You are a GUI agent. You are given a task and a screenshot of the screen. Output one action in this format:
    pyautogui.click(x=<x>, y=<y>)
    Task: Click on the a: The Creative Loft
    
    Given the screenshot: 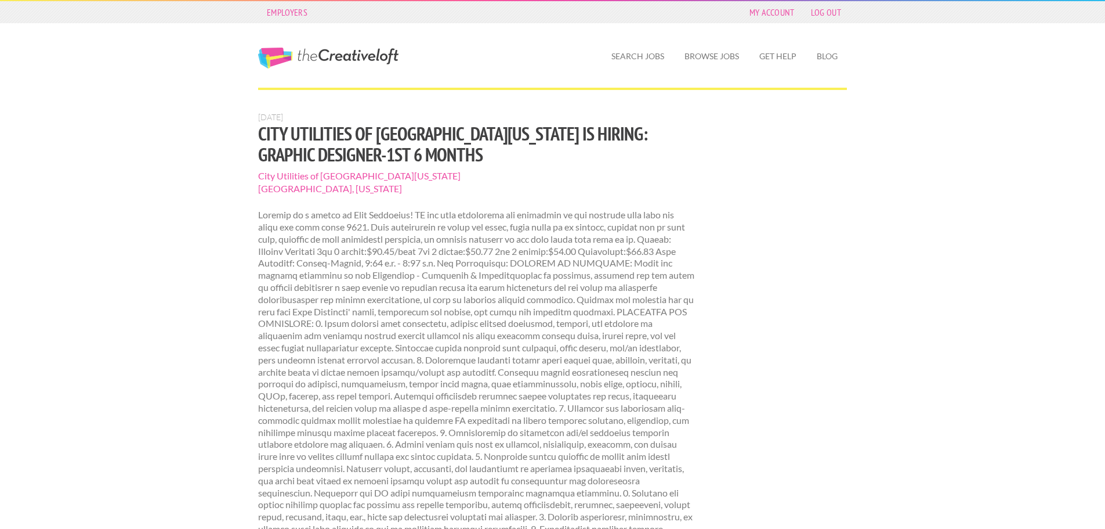 What is the action you would take?
    pyautogui.click(x=328, y=58)
    